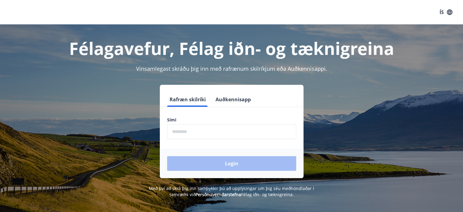  I want to click on button: Auðkennisapp, so click(233, 99).